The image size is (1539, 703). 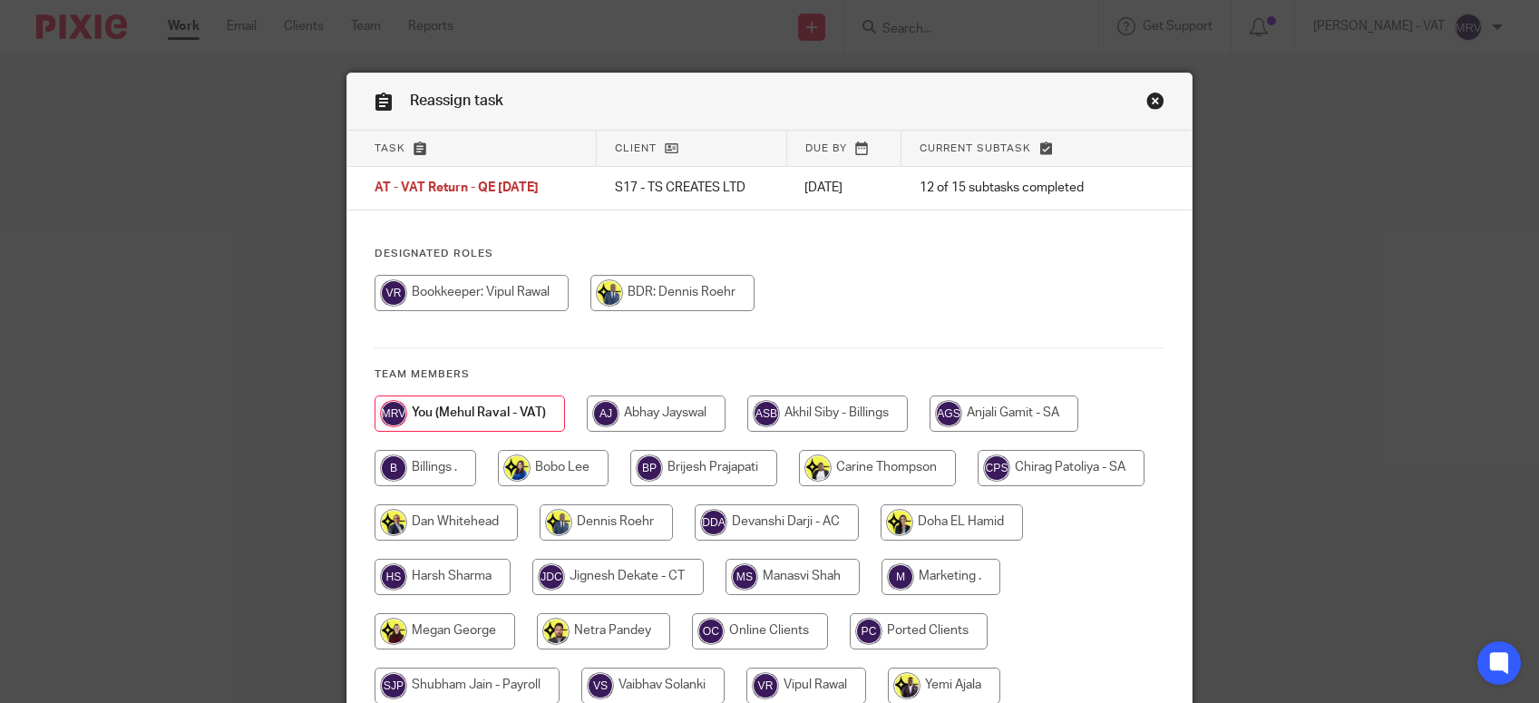 I want to click on span: Client, so click(x=636, y=148).